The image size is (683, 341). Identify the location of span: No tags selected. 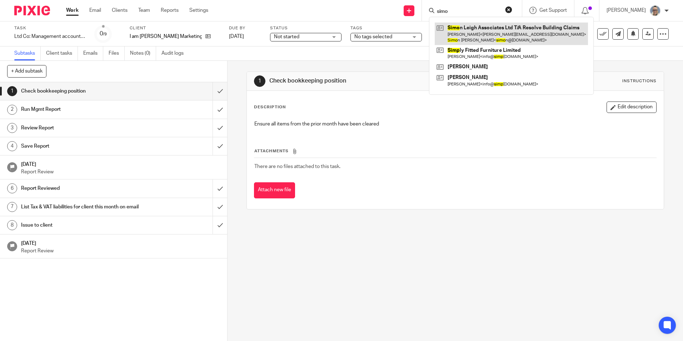
(373, 37).